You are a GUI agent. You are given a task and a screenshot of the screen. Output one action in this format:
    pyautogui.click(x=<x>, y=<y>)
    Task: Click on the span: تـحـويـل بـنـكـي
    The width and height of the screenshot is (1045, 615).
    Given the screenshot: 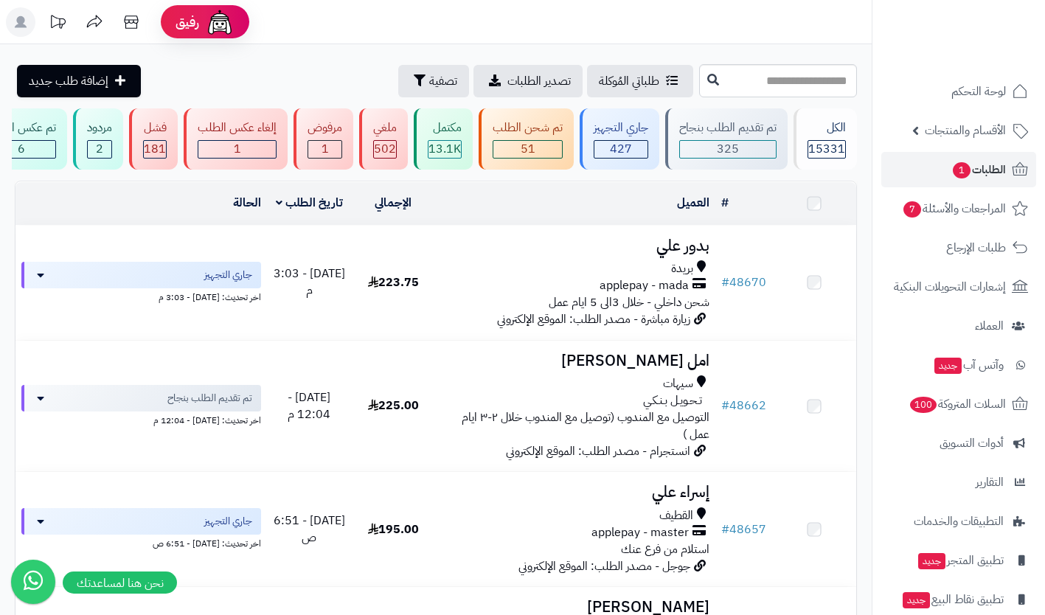 What is the action you would take?
    pyautogui.click(x=673, y=400)
    